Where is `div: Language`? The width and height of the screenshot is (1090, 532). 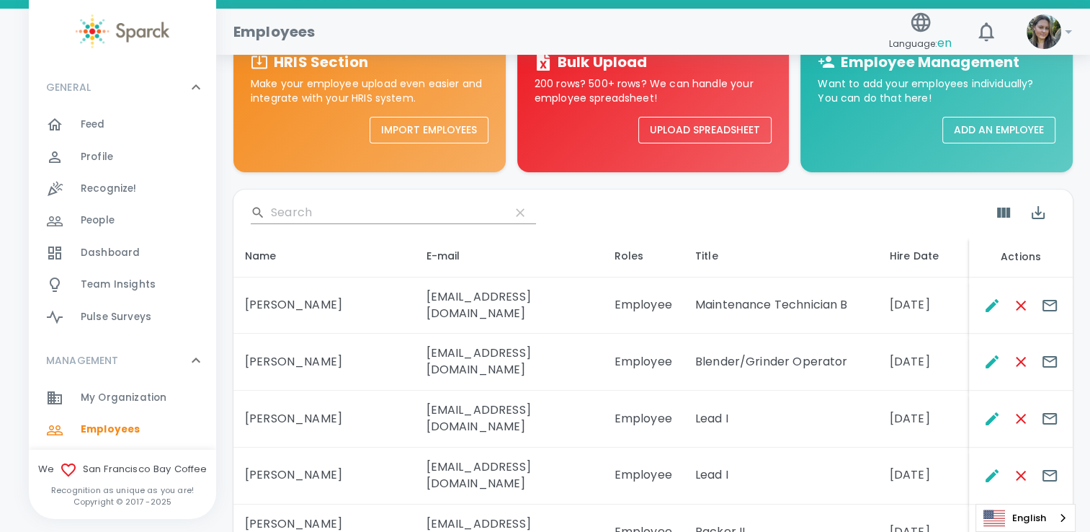 div: Language is located at coordinates (1025, 517).